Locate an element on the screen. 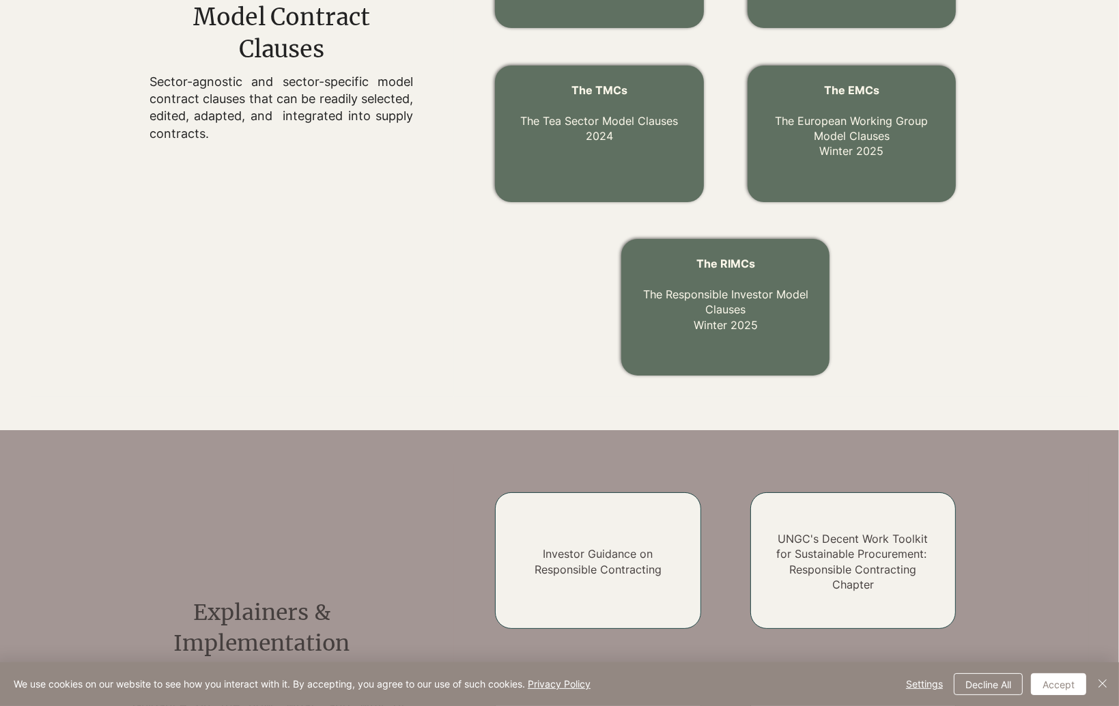  button: Close is located at coordinates (1102, 684).